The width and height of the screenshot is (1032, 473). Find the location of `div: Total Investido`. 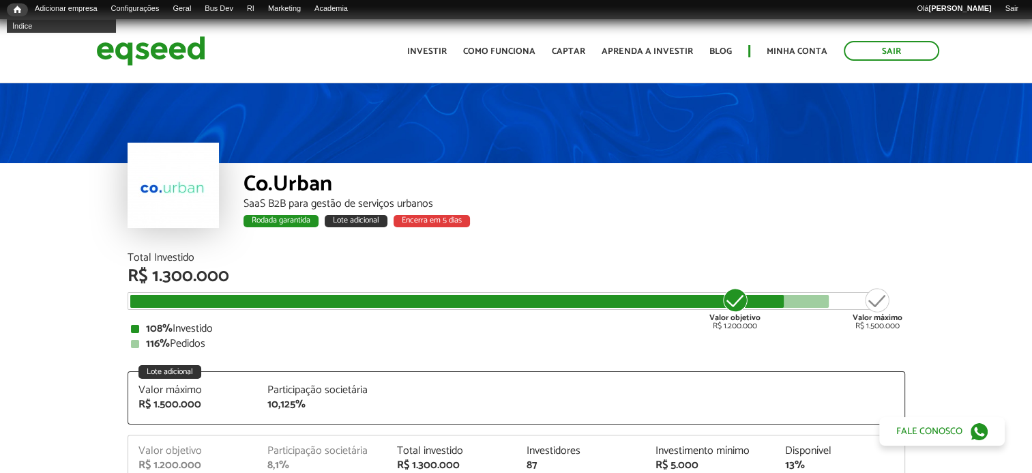

div: Total Investido is located at coordinates (516, 258).